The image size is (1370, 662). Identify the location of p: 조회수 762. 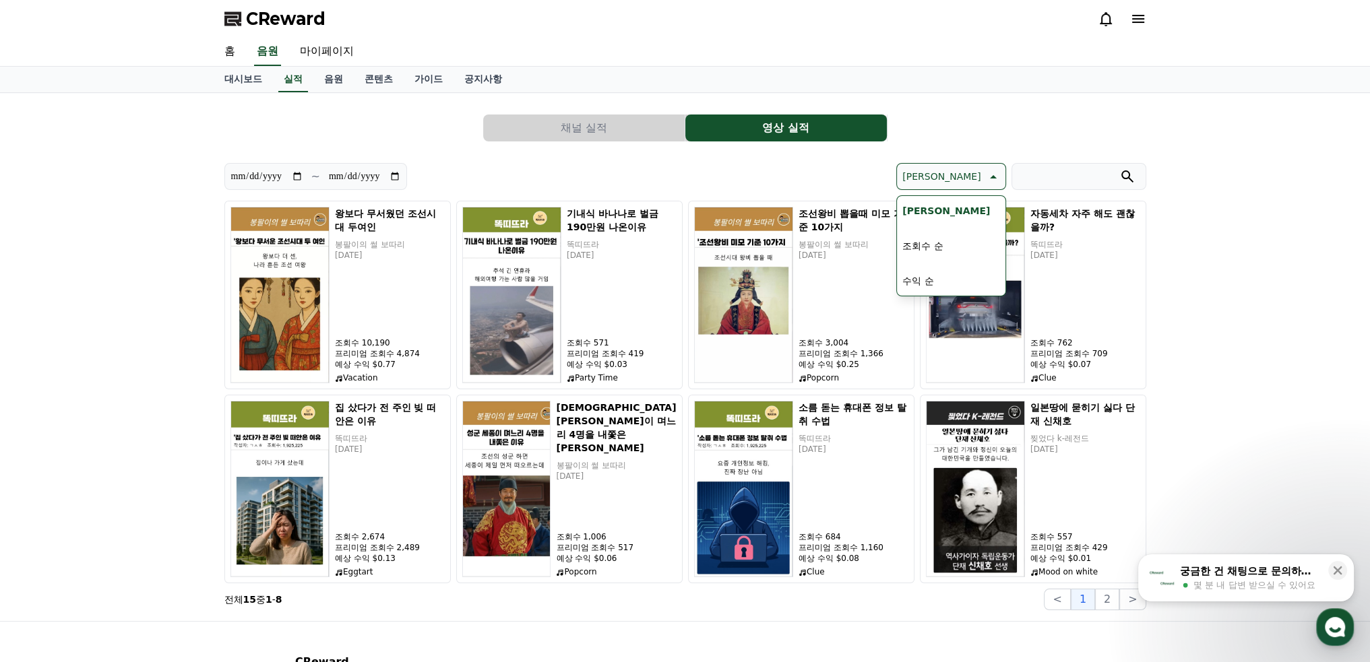
(1085, 343).